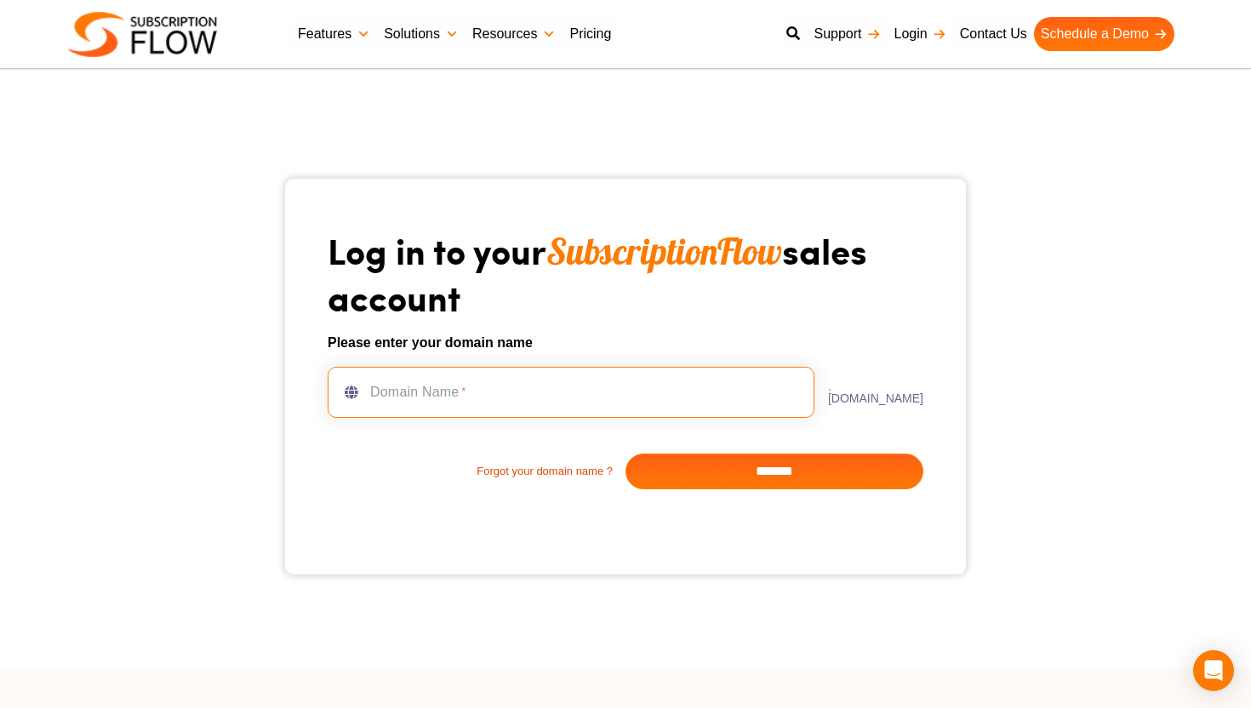 The width and height of the screenshot is (1251, 708). I want to click on a: Resources, so click(514, 34).